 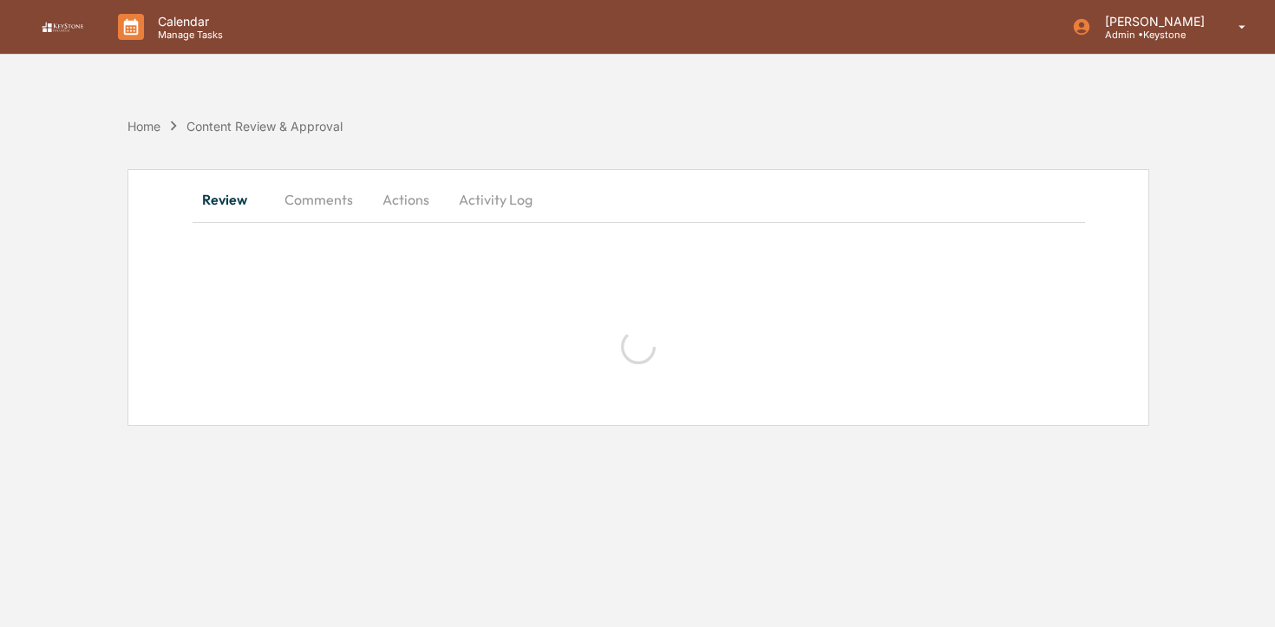 What do you see at coordinates (187, 35) in the screenshot?
I see `p: Manage Tasks` at bounding box center [187, 35].